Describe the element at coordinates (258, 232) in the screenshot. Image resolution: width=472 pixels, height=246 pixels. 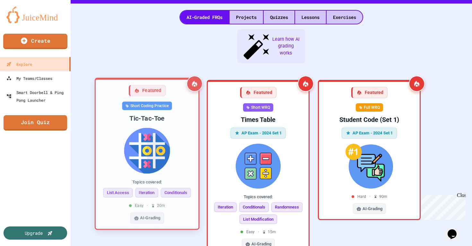
I see `div: Easy 15 m` at that location.